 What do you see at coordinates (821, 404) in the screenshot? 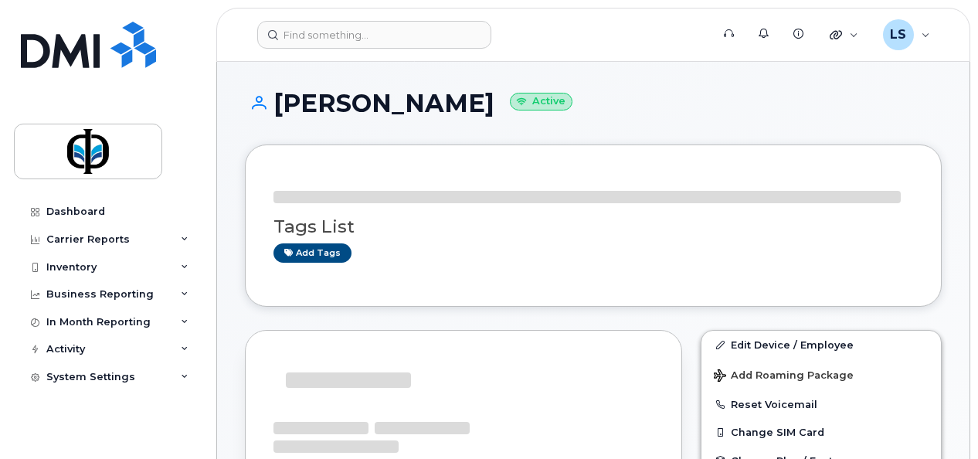
I see `button: Reset Voicemail` at bounding box center [821, 404].